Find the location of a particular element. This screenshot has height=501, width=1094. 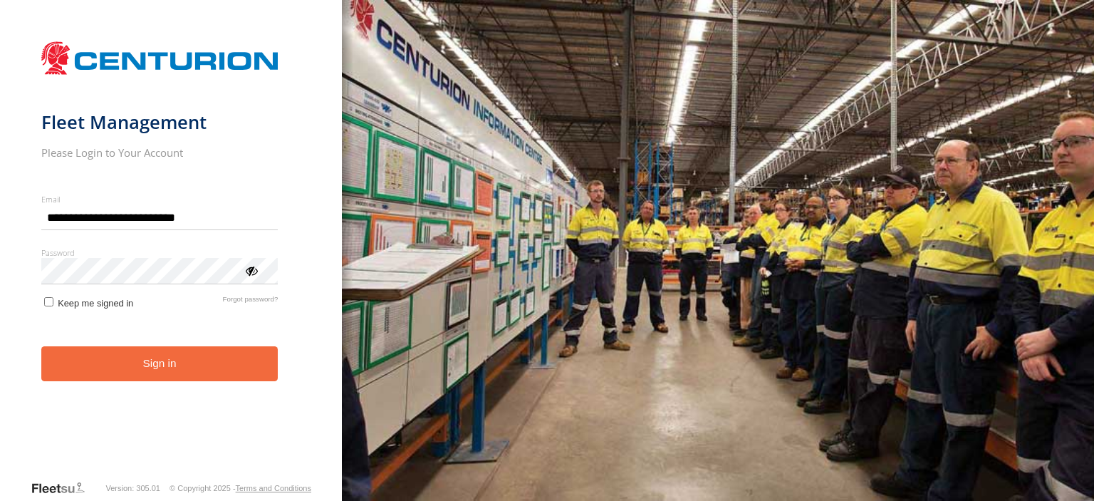

label: Email is located at coordinates (160, 199).